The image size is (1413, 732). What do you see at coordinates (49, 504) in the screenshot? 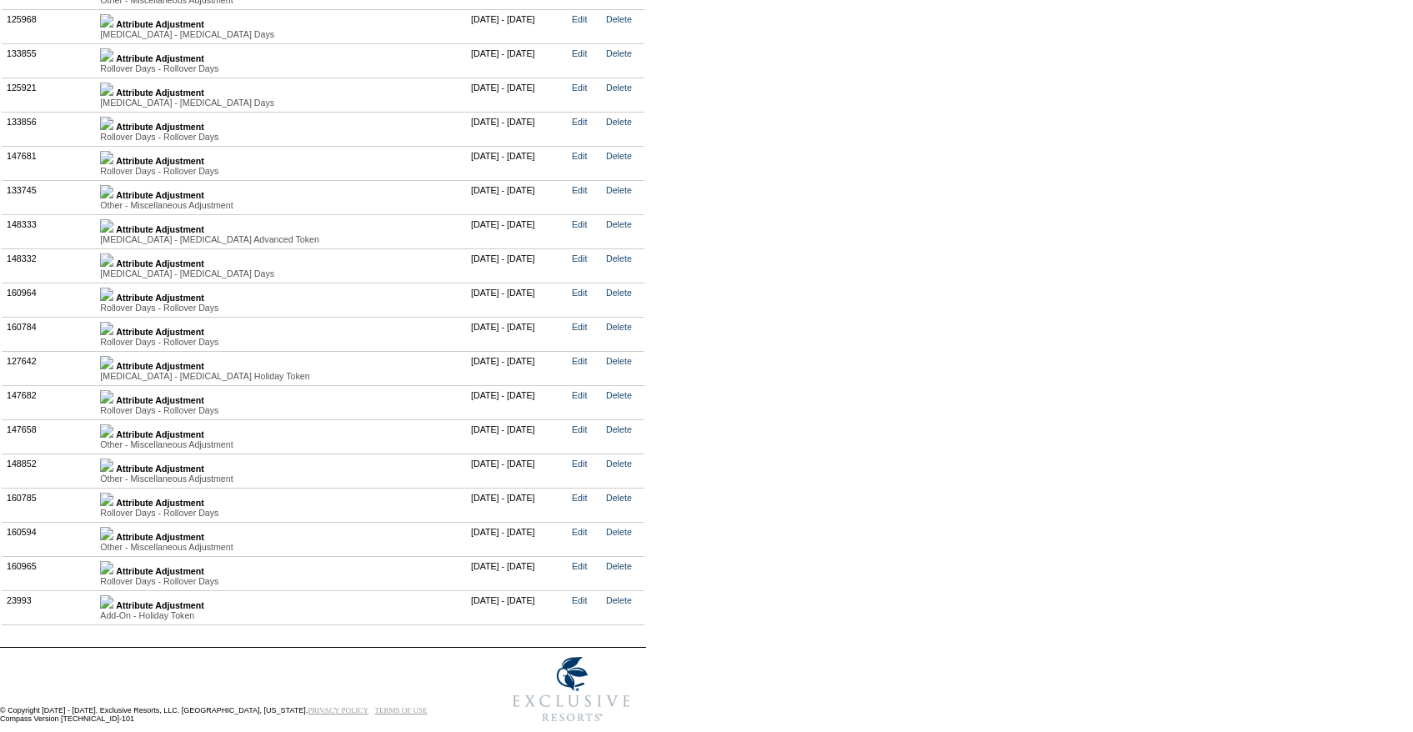
I see `td: 160785` at bounding box center [49, 504].